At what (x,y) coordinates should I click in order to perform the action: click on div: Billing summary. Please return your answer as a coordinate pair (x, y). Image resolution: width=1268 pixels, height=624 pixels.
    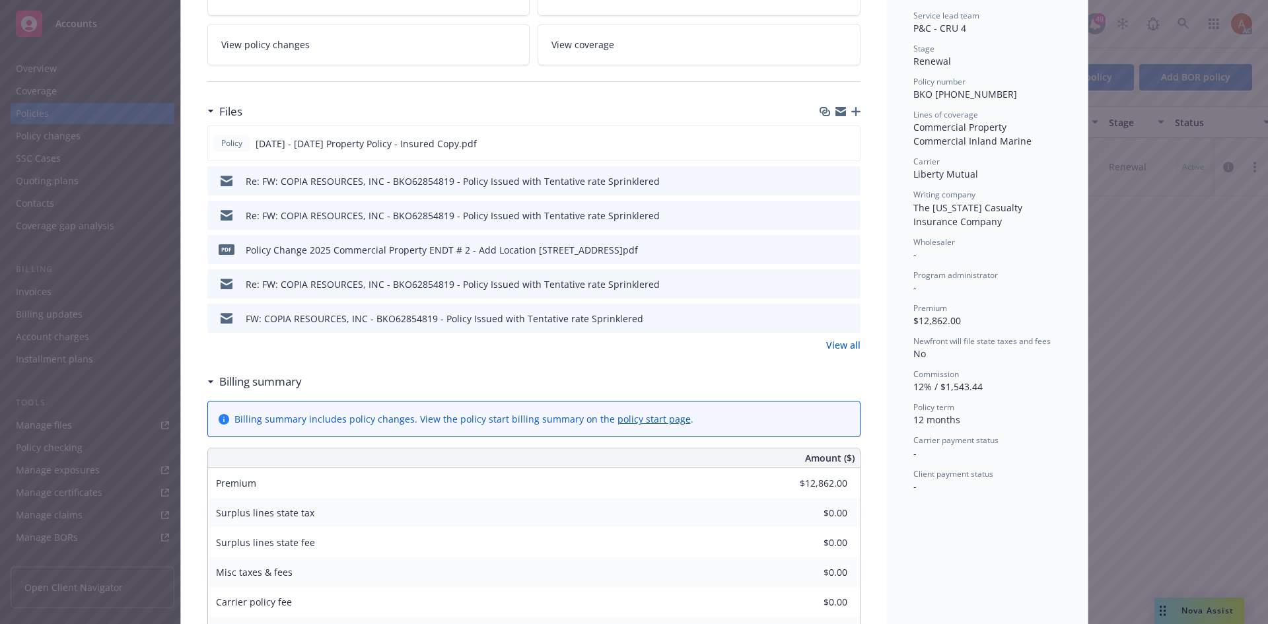
    Looking at the image, I should click on (254, 382).